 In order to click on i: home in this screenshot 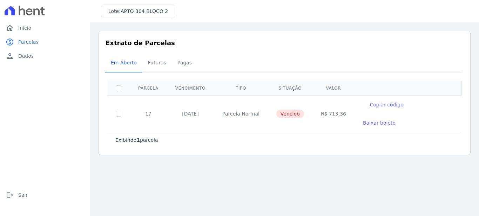, I will do `click(10, 28)`.